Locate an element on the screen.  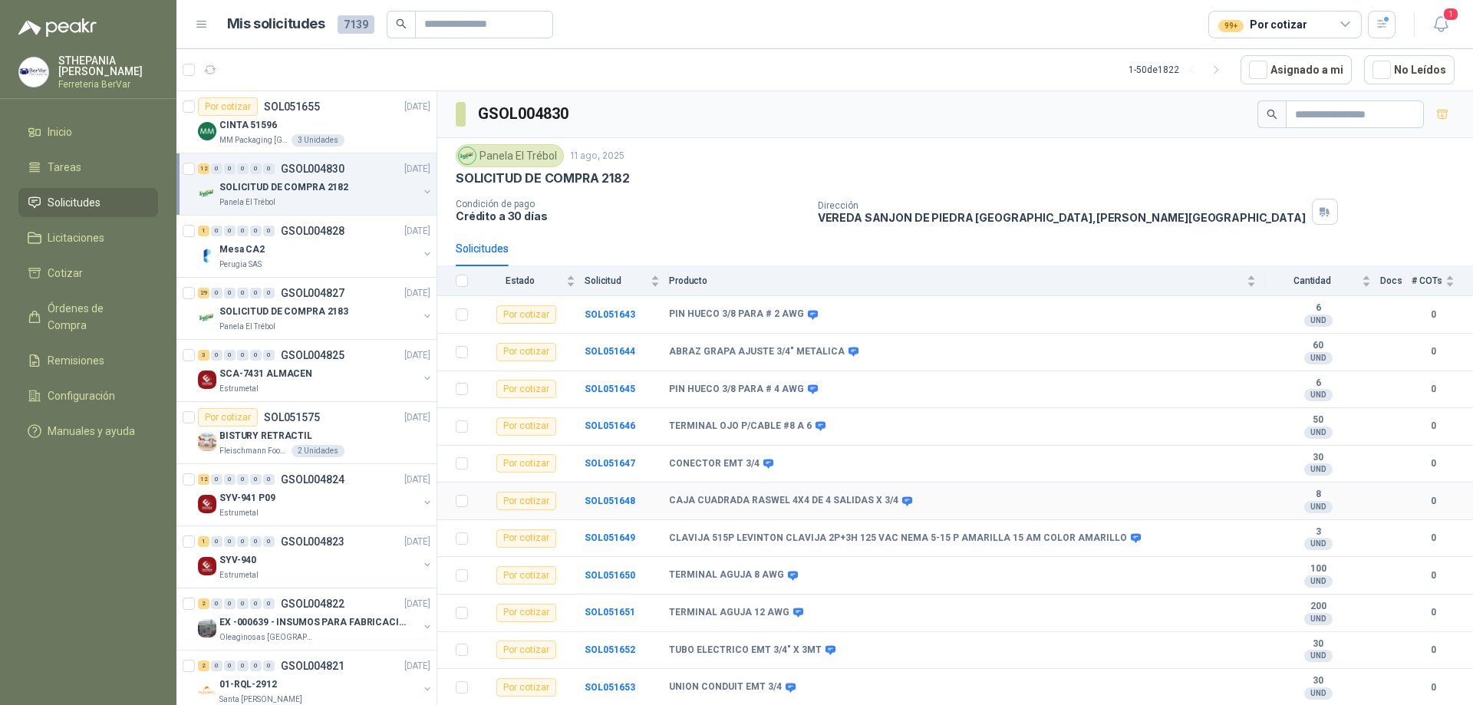
b: SOL051650 is located at coordinates (610, 575).